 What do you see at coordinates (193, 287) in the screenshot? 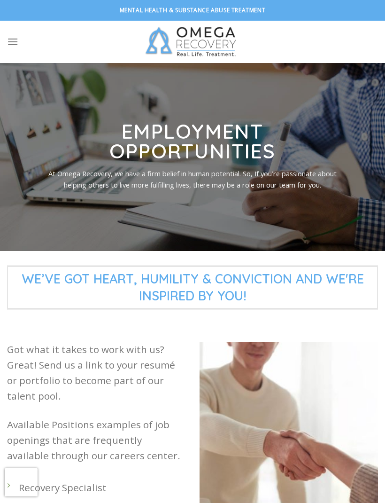
I see `span: We’ve Got Heart, Humility & Conviction and We're Inspired by You!` at bounding box center [193, 287].